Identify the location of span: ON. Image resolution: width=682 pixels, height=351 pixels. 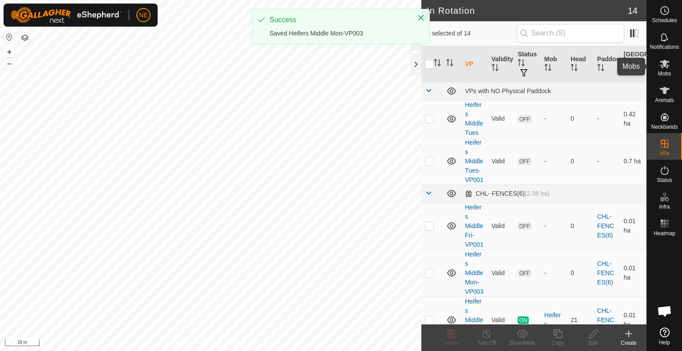
(523, 320).